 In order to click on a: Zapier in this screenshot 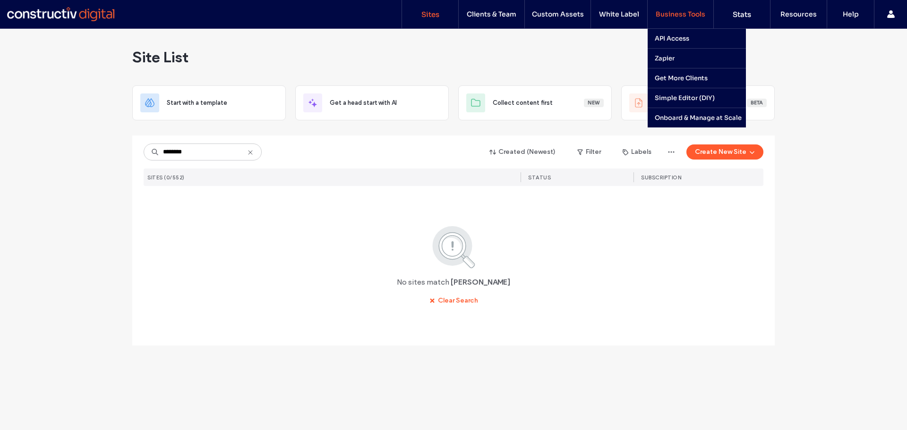, I will do `click(700, 58)`.